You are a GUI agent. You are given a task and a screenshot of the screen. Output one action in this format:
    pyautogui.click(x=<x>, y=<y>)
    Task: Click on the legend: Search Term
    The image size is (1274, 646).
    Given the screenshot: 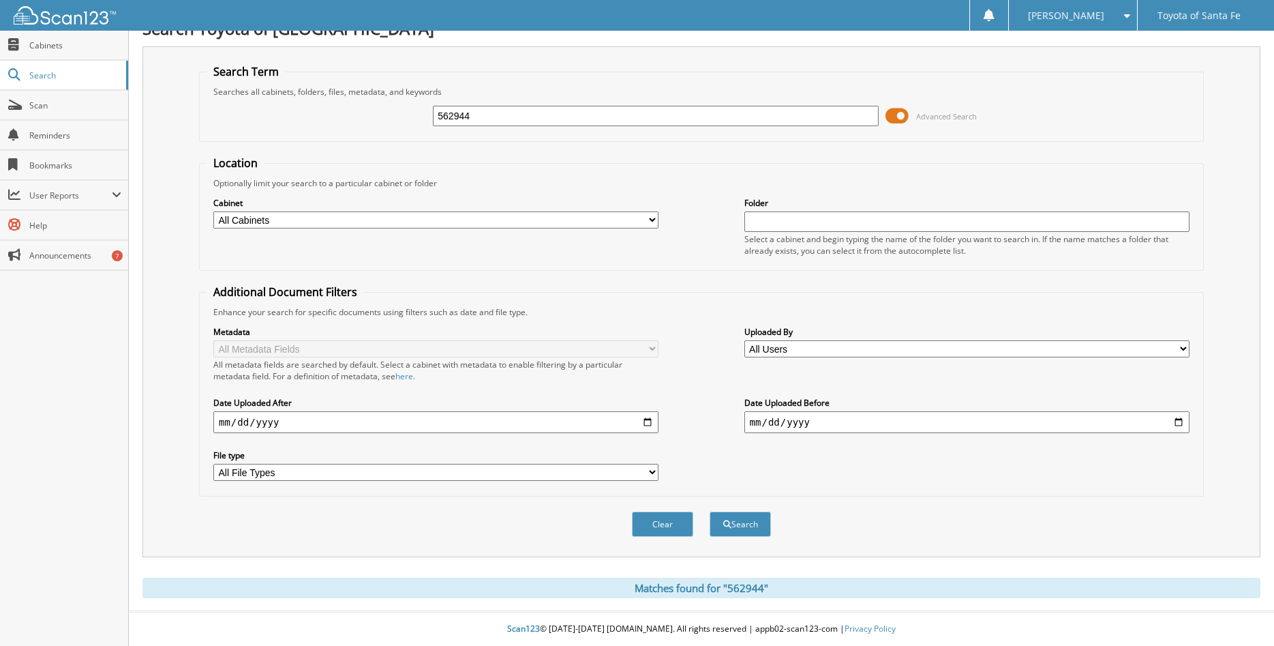 What is the action you would take?
    pyautogui.click(x=246, y=72)
    